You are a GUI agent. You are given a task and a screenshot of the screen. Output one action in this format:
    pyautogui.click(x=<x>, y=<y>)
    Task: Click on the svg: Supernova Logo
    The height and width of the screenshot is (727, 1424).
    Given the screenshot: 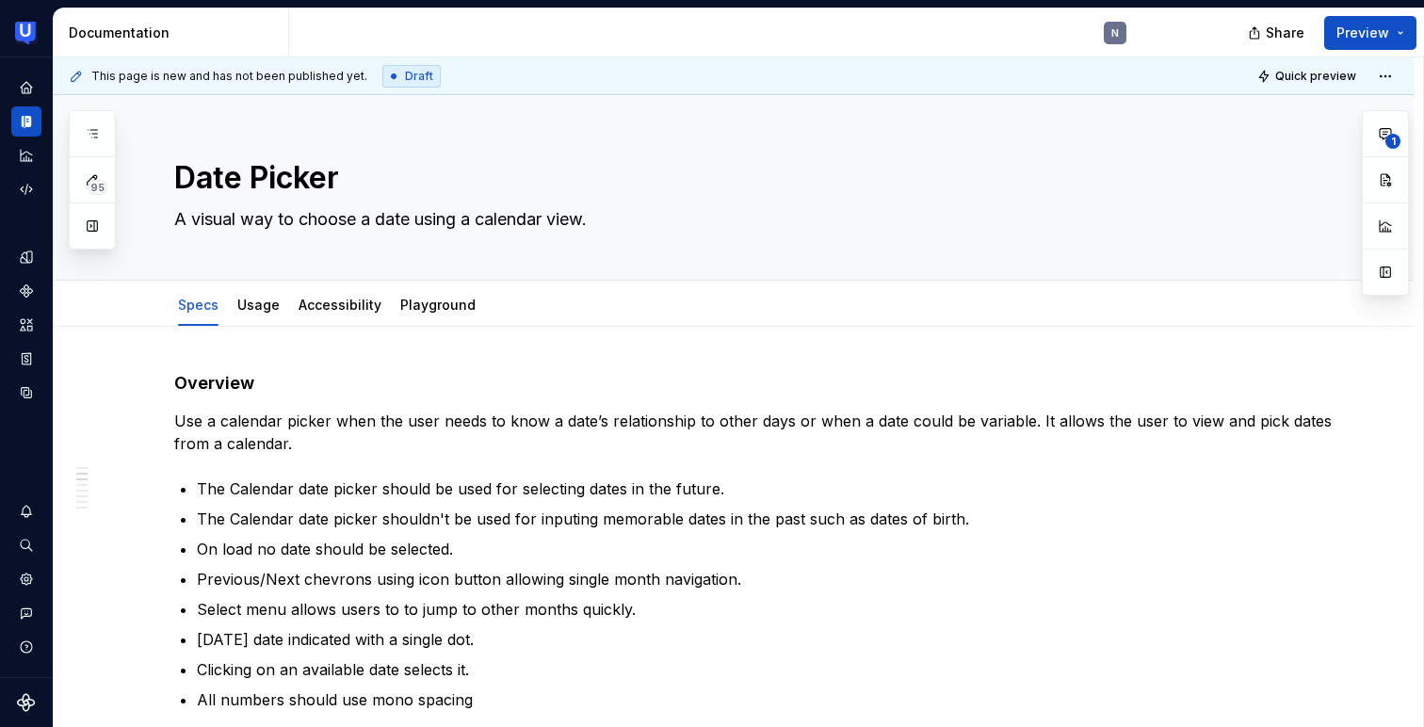 What is the action you would take?
    pyautogui.click(x=26, y=703)
    